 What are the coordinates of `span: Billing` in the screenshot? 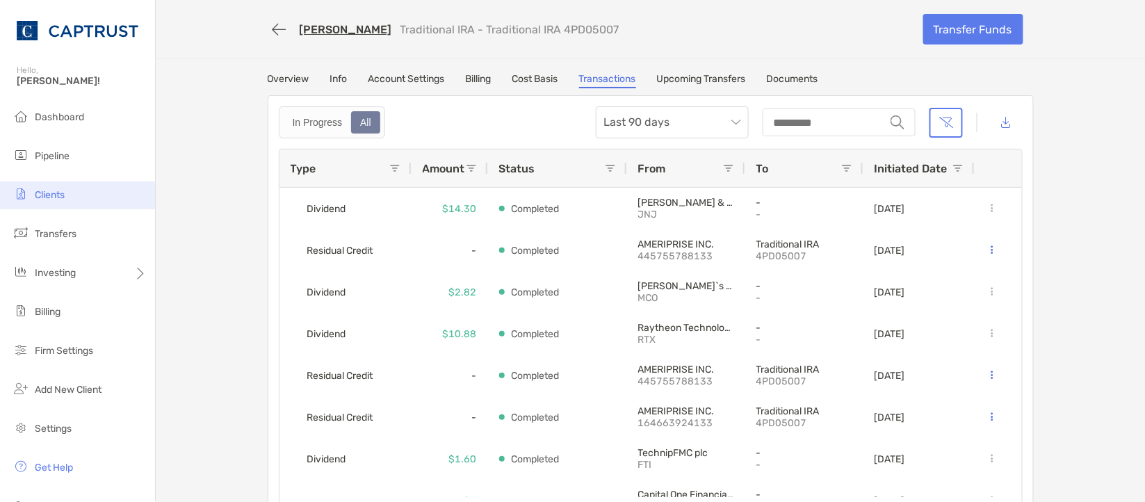 It's located at (47, 311).